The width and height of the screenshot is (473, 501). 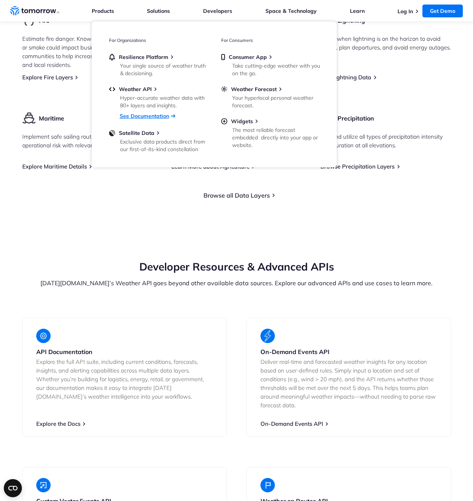 I want to click on div: Your hyperlocal personal weather forecast., so click(x=276, y=102).